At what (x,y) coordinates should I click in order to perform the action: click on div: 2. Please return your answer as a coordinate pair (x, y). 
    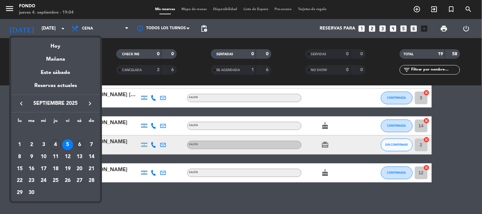
    Looking at the image, I should click on (32, 145).